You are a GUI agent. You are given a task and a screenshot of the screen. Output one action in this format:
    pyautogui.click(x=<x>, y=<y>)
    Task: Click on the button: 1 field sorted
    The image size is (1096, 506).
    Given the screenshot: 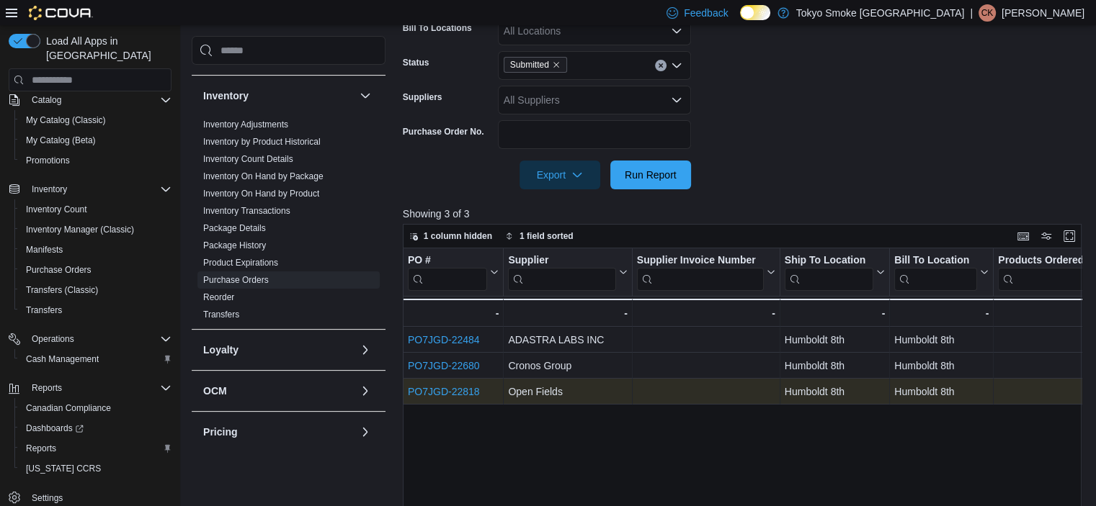 What is the action you would take?
    pyautogui.click(x=539, y=236)
    